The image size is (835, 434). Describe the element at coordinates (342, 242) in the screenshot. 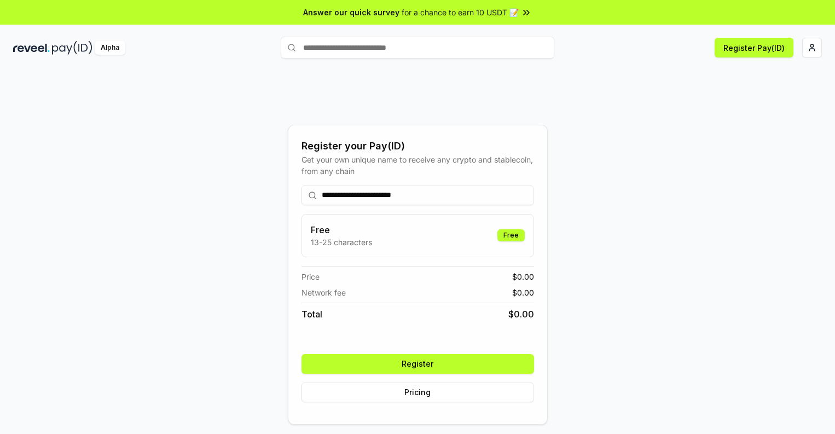

I see `p: 13-25 characters` at that location.